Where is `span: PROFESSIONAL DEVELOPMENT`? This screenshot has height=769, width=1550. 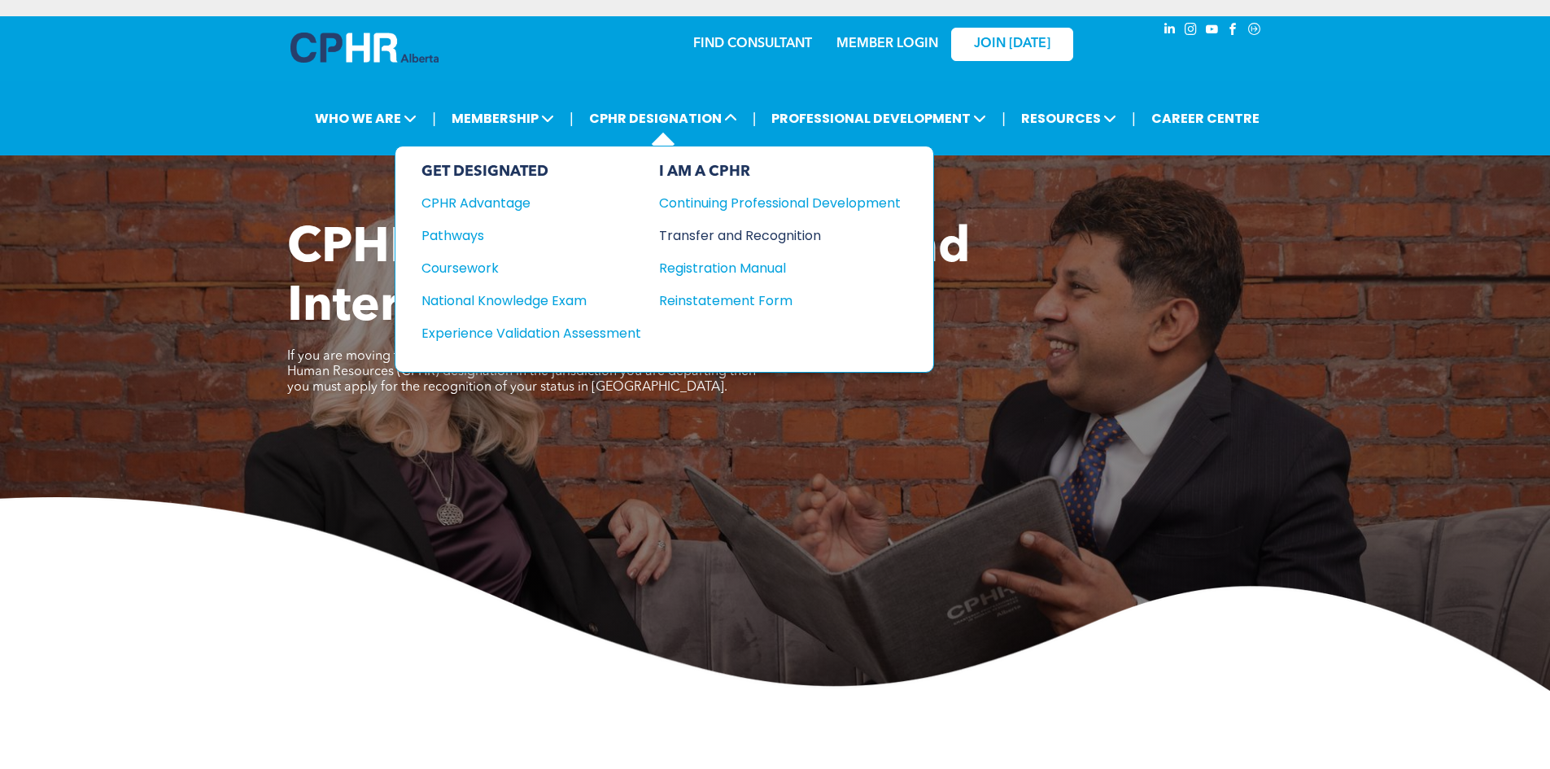
span: PROFESSIONAL DEVELOPMENT is located at coordinates (879, 118).